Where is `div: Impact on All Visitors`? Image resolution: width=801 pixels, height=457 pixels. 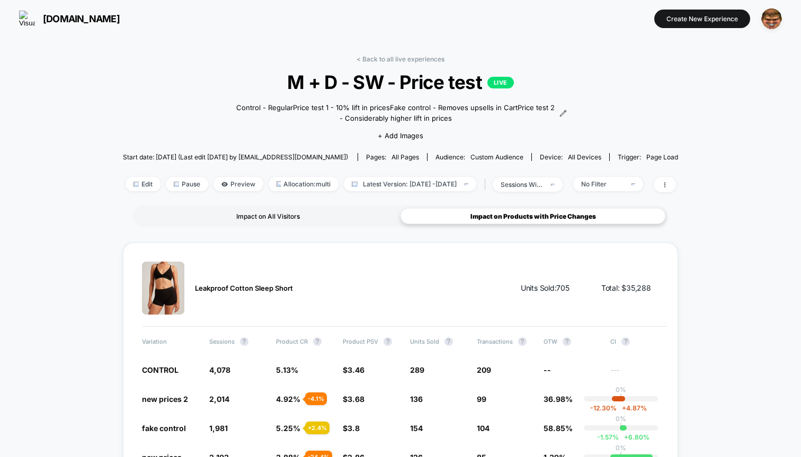
div: Impact on All Visitors is located at coordinates (268, 216).